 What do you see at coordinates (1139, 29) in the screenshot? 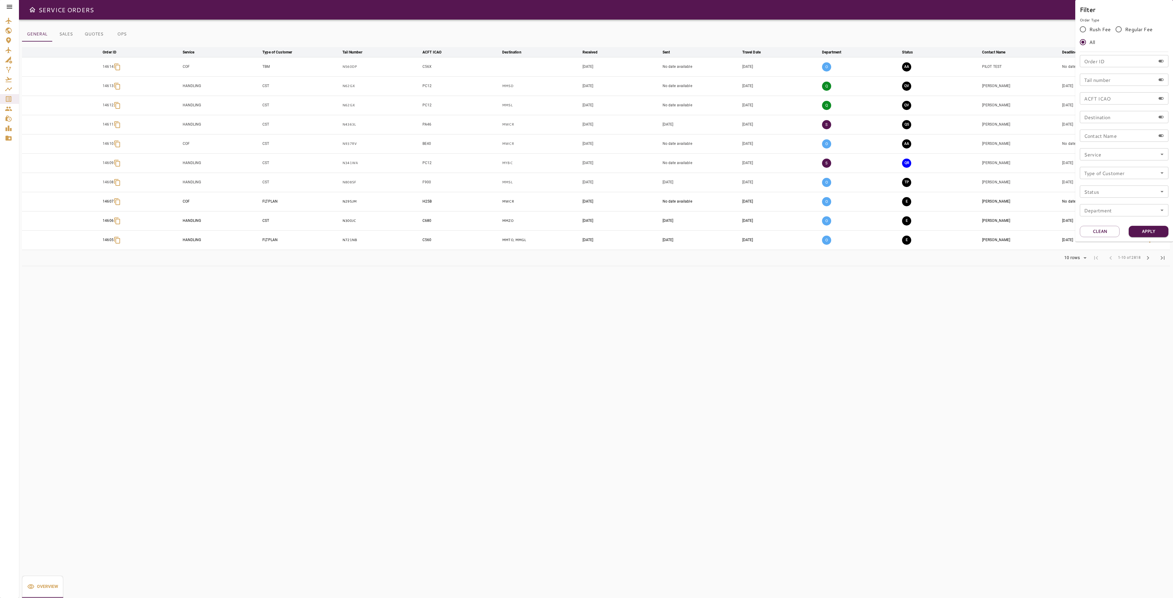
I see `span: Regular Fee` at bounding box center [1139, 29].